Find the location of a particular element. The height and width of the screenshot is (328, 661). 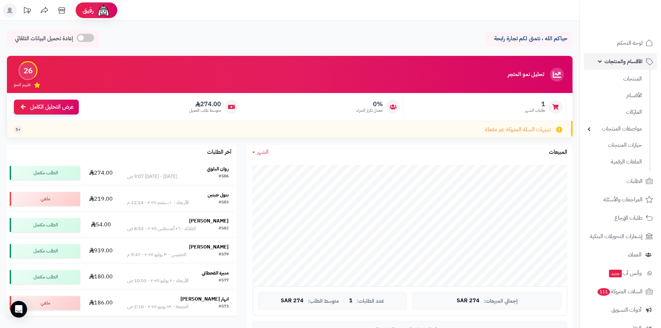

a: الأقسام is located at coordinates (615, 95).